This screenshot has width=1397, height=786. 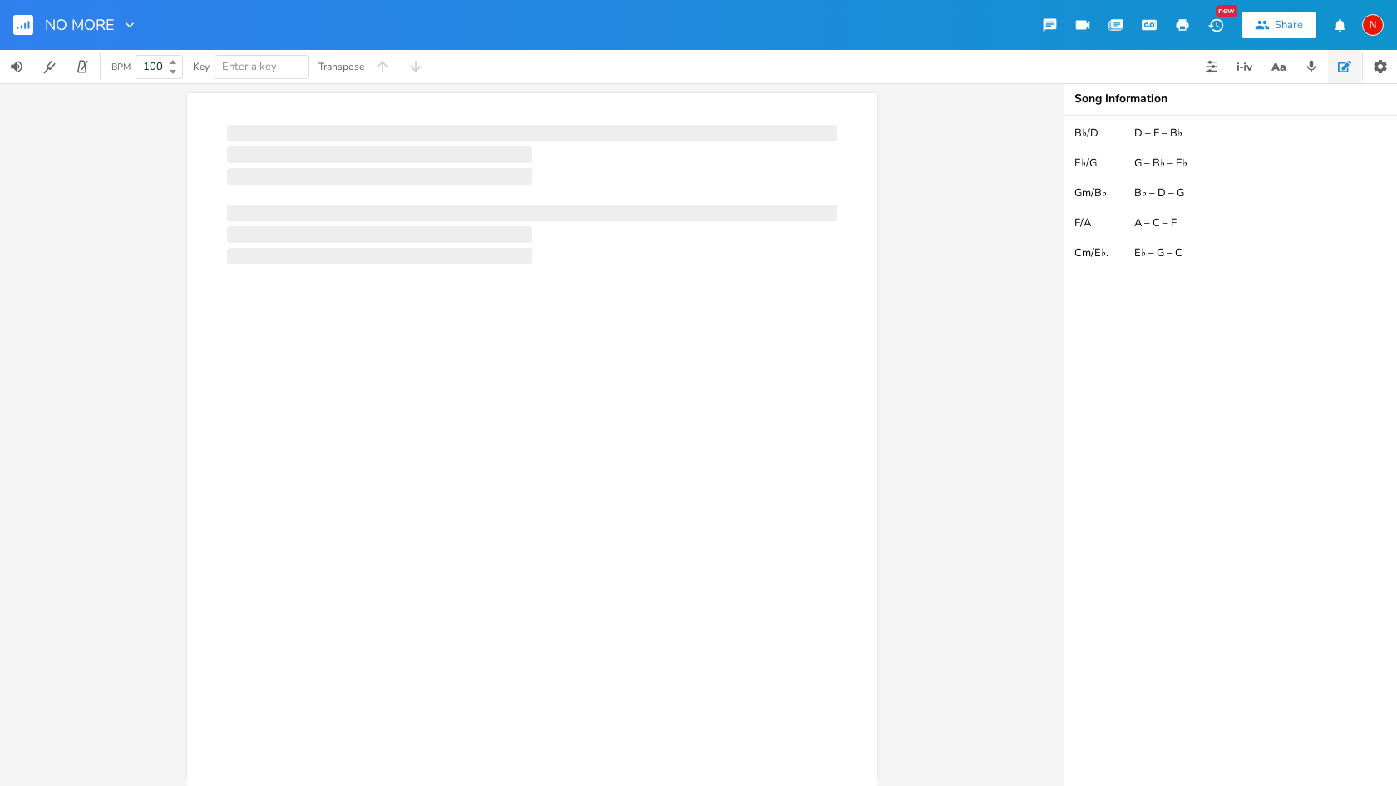 I want to click on div: nadaluttienrico, so click(x=1373, y=25).